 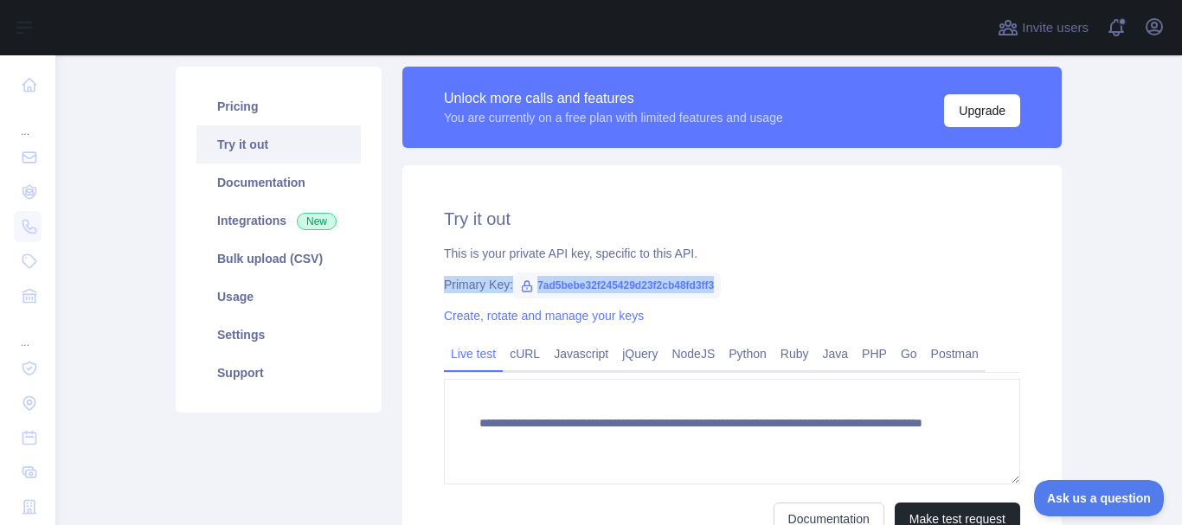 What do you see at coordinates (543, 316) in the screenshot?
I see `a: Create, rotate and manage your keys` at bounding box center [543, 316].